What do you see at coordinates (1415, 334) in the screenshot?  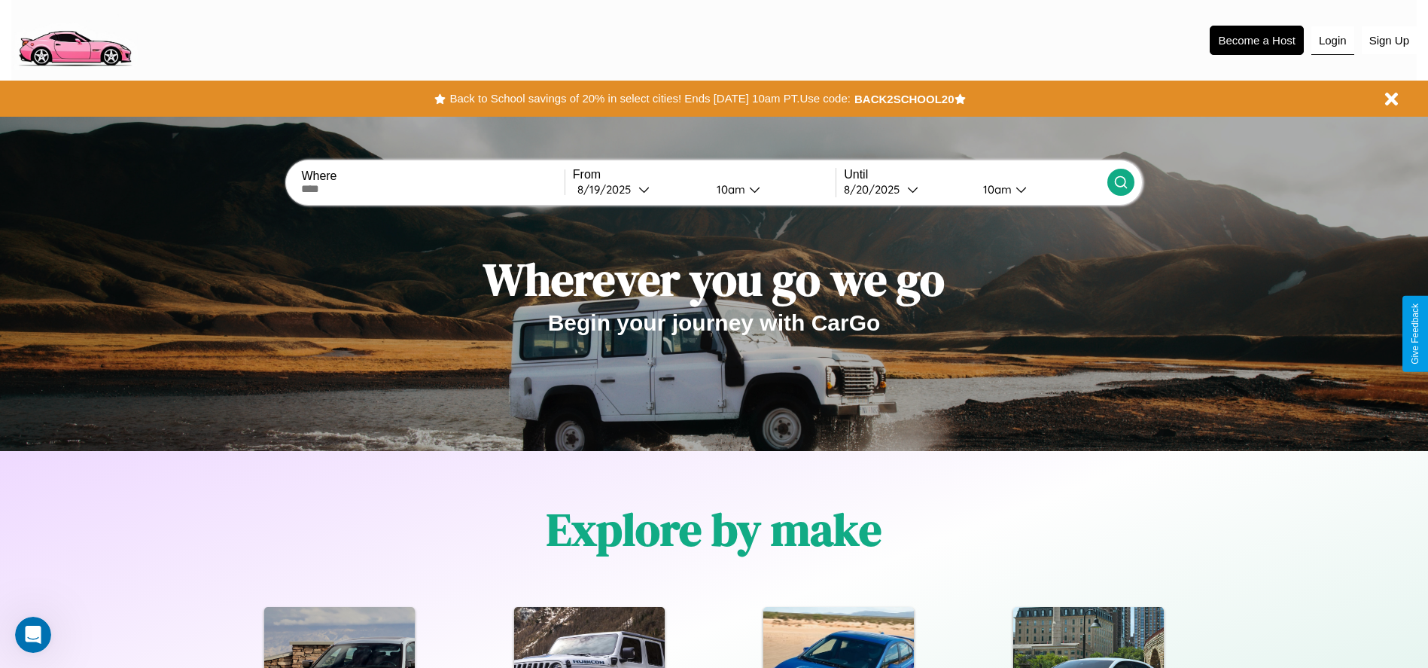 I see `div: Give Feedback` at bounding box center [1415, 334].